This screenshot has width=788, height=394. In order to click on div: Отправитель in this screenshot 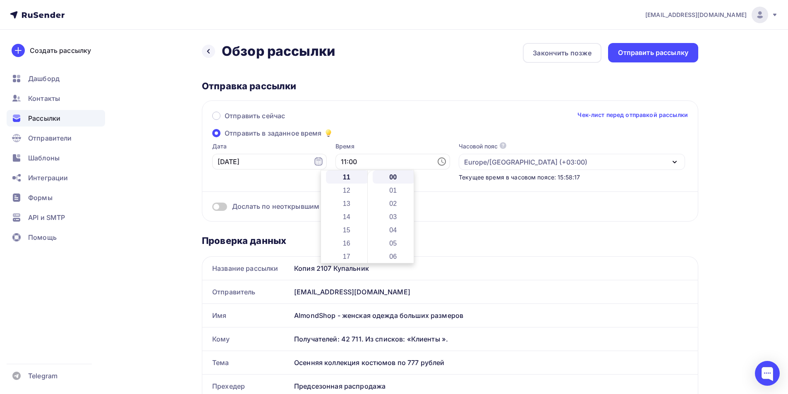, I will do `click(247, 292)`.